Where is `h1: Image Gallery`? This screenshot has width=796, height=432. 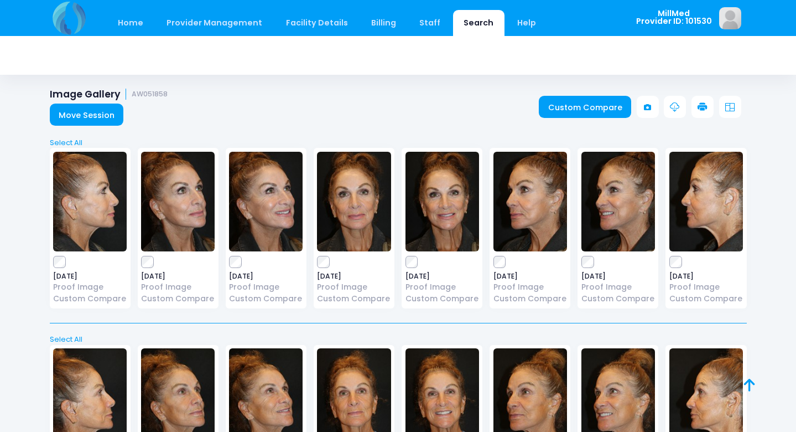
h1: Image Gallery is located at coordinates (109, 94).